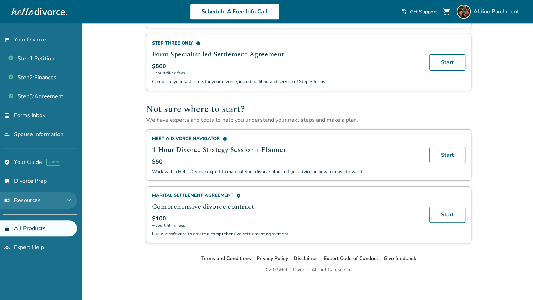  What do you see at coordinates (516, 283) in the screenshot?
I see `div: Chat Widget` at bounding box center [516, 283].